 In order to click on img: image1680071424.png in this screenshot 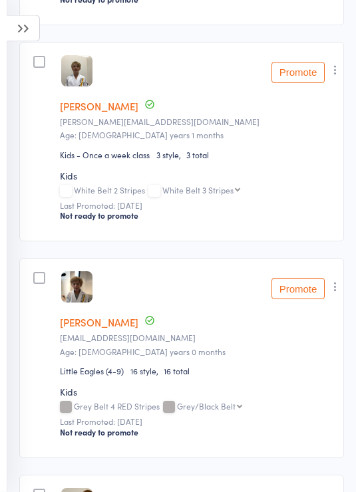, I will do `click(76, 287)`.